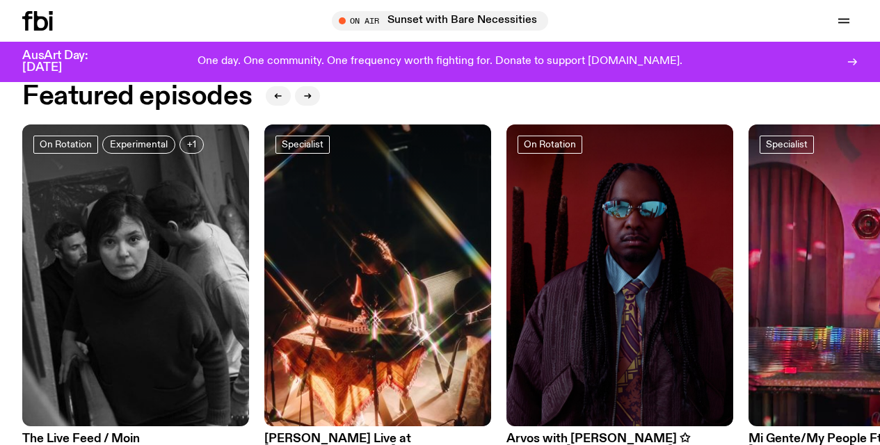 This screenshot has width=880, height=445. I want to click on img: Man Standing in front of red back drop with sunglasses on, so click(620, 276).